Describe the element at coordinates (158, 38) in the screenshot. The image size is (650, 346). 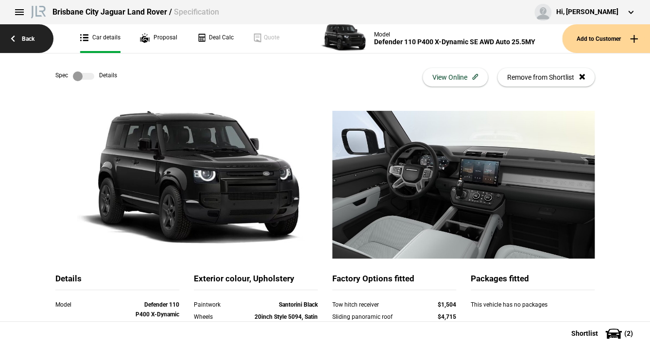
I see `a: Proposal` at that location.